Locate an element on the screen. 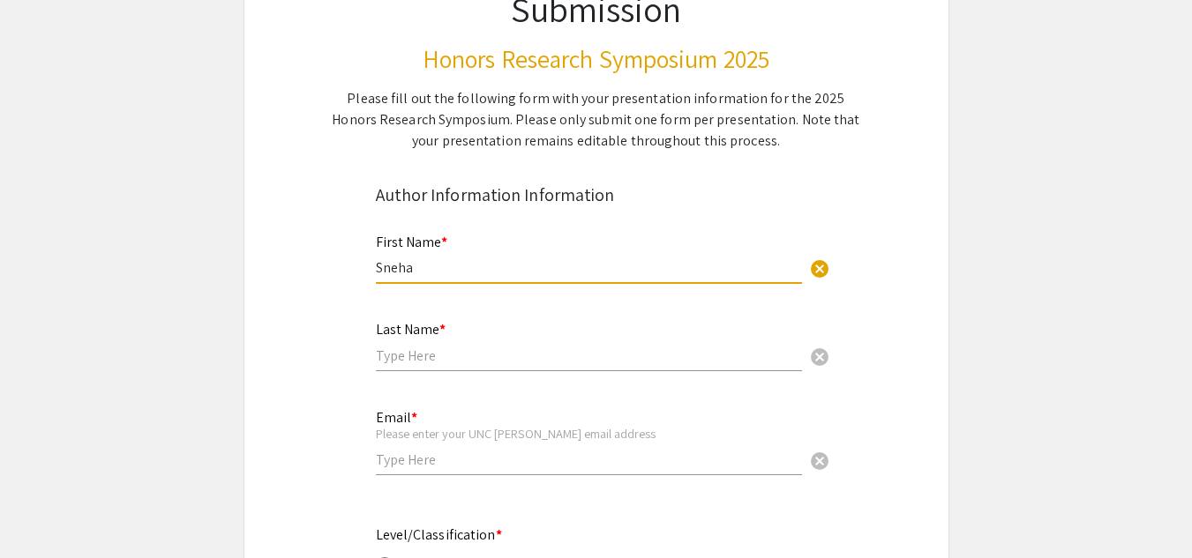  mat-label: Level/Classification is located at coordinates (438, 535).